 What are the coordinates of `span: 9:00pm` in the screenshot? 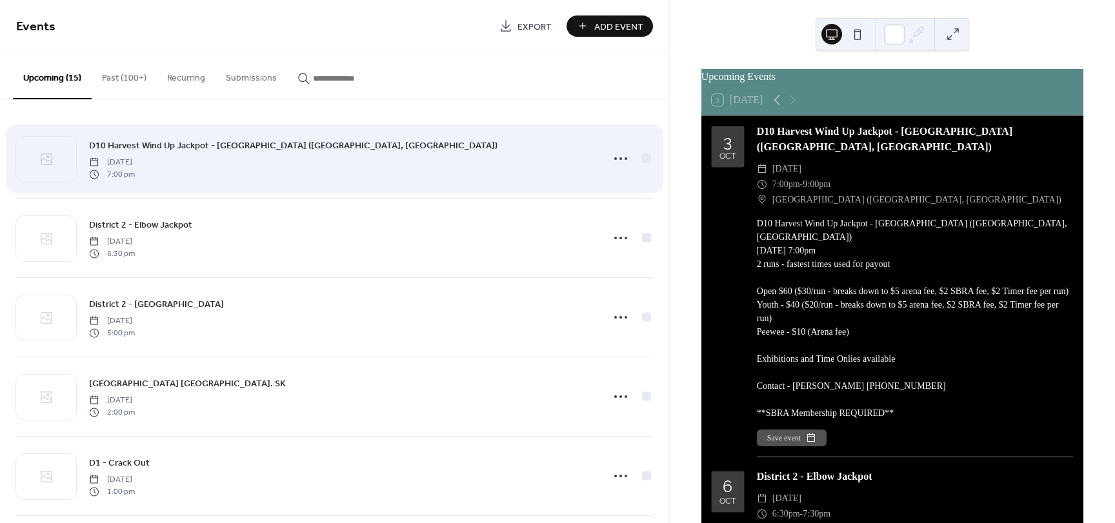 It's located at (816, 185).